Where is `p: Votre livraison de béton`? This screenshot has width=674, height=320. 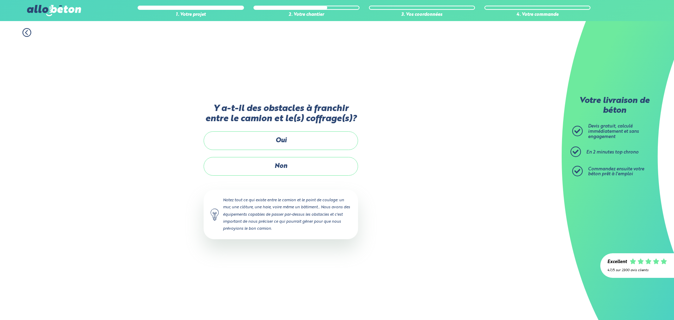
p: Votre livraison de béton is located at coordinates (615, 106).